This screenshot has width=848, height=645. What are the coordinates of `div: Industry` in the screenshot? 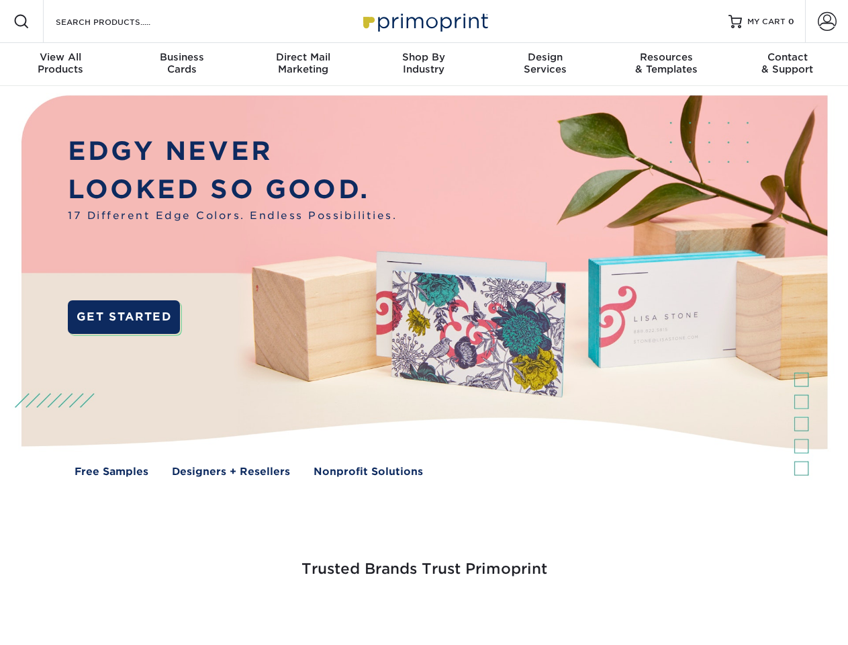 It's located at (424, 63).